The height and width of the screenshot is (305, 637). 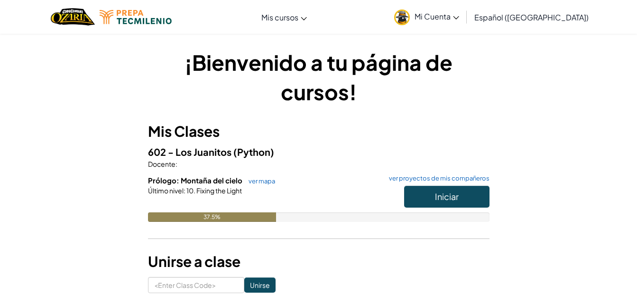 What do you see at coordinates (191, 151) in the screenshot?
I see `span: 602 - Los Juanitos` at bounding box center [191, 151].